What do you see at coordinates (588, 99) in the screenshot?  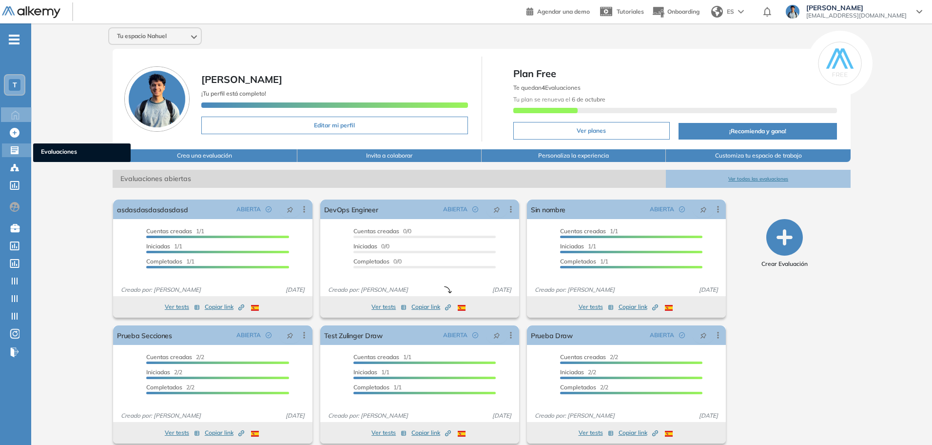 I see `b: 6 de octubre` at bounding box center [588, 99].